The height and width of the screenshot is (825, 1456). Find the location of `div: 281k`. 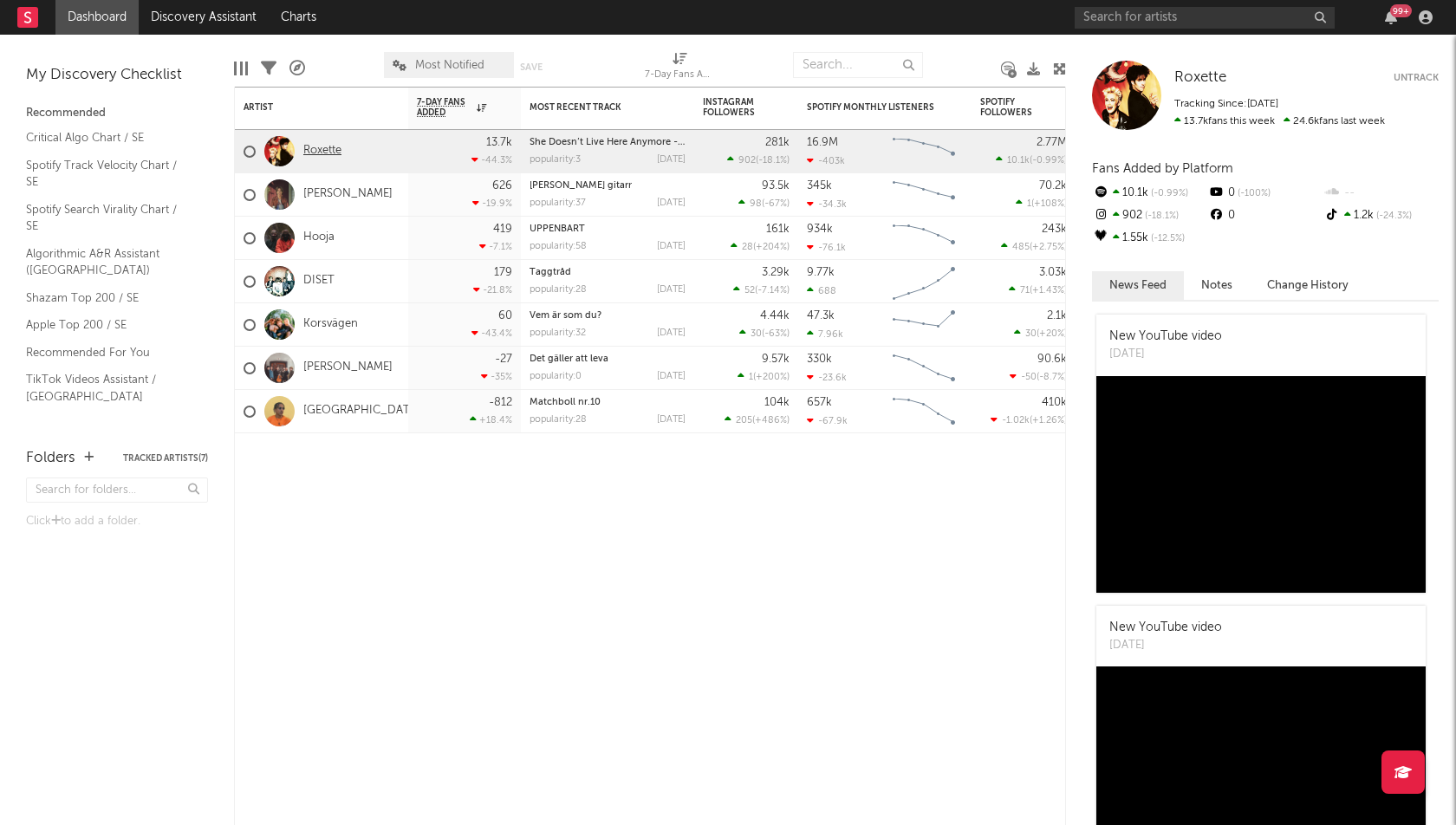

div: 281k is located at coordinates (777, 142).